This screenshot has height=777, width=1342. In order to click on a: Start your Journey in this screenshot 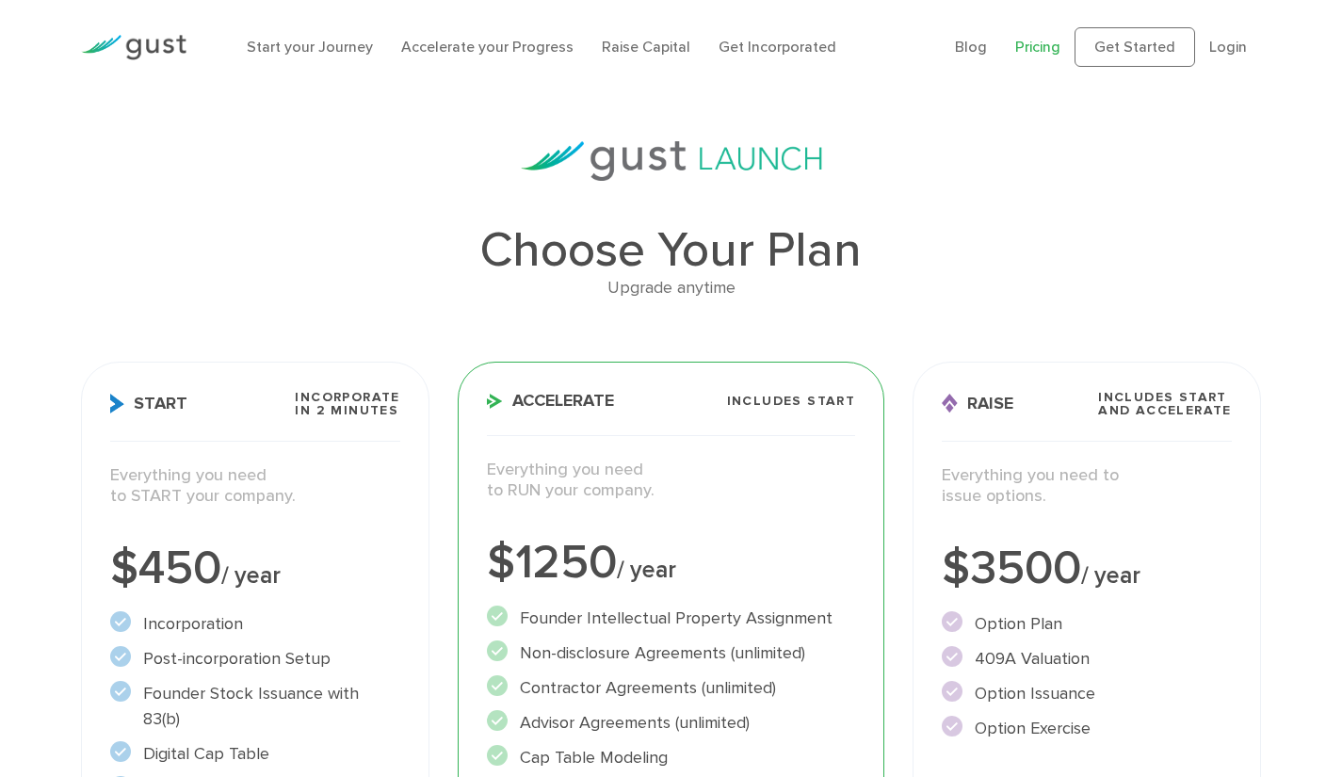, I will do `click(310, 46)`.